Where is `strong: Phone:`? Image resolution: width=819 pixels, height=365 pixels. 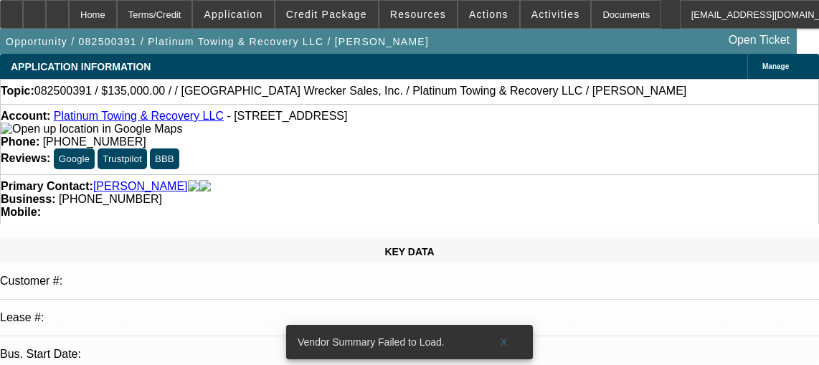
strong: Phone: is located at coordinates (20, 141).